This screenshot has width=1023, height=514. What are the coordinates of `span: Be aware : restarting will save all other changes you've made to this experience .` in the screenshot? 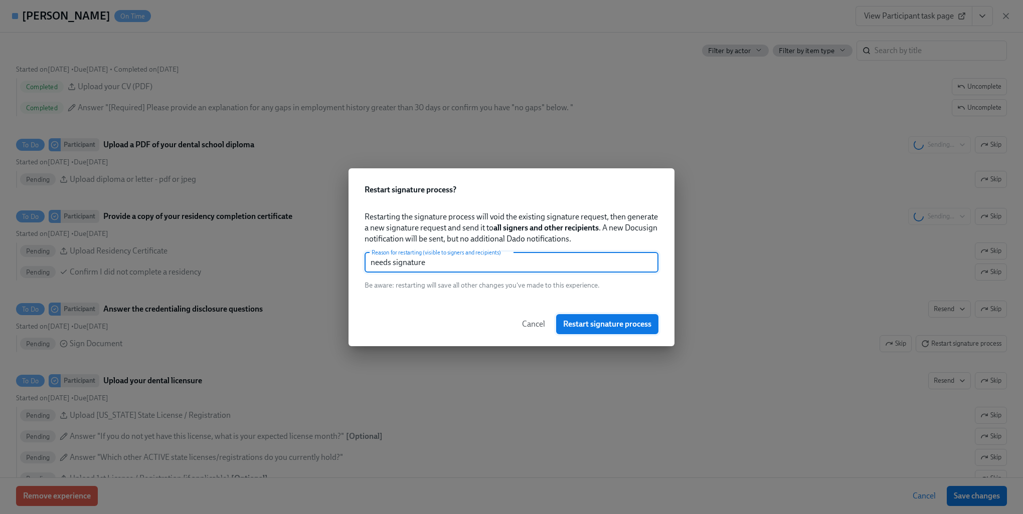 It's located at (482, 285).